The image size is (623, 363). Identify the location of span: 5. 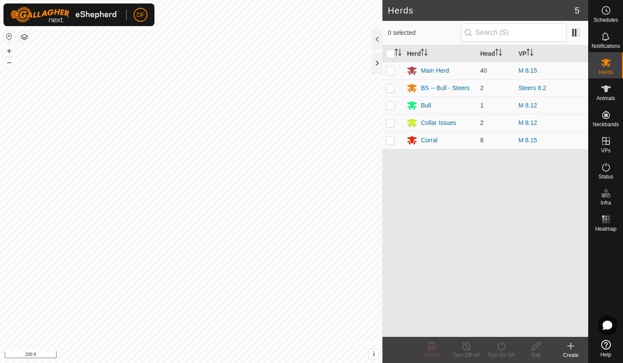
(577, 10).